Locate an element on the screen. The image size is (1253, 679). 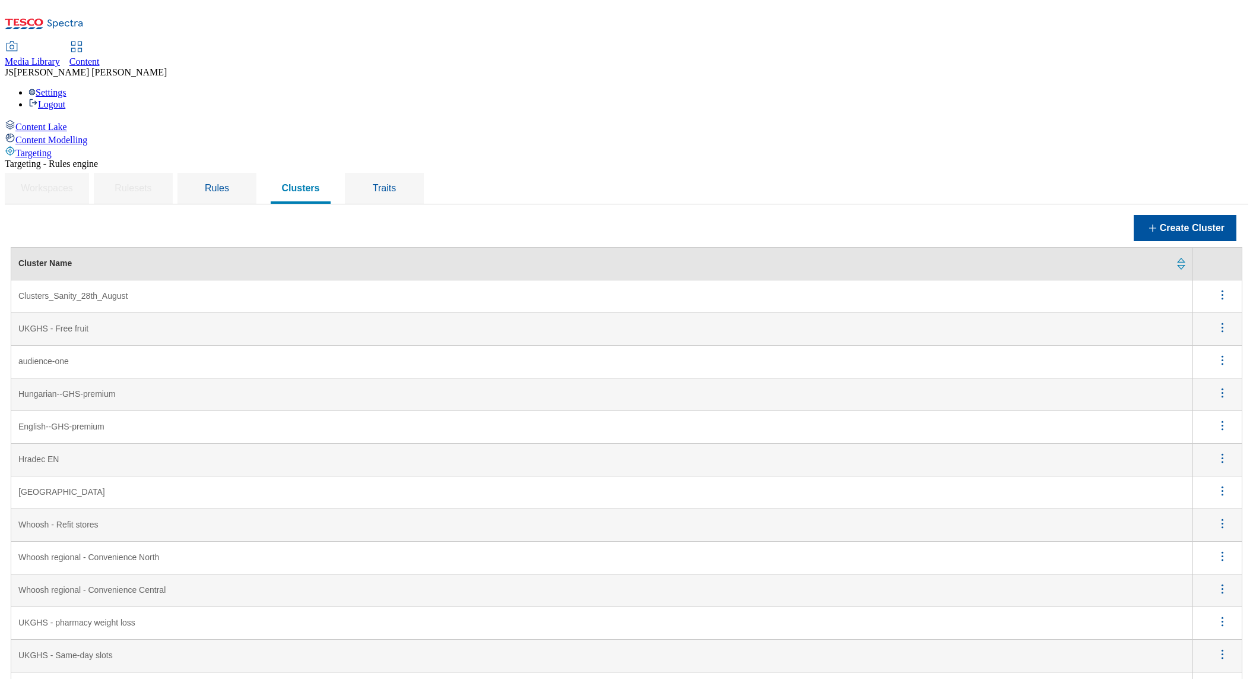
td: UKGHS - Same-day slots is located at coordinates (602, 656).